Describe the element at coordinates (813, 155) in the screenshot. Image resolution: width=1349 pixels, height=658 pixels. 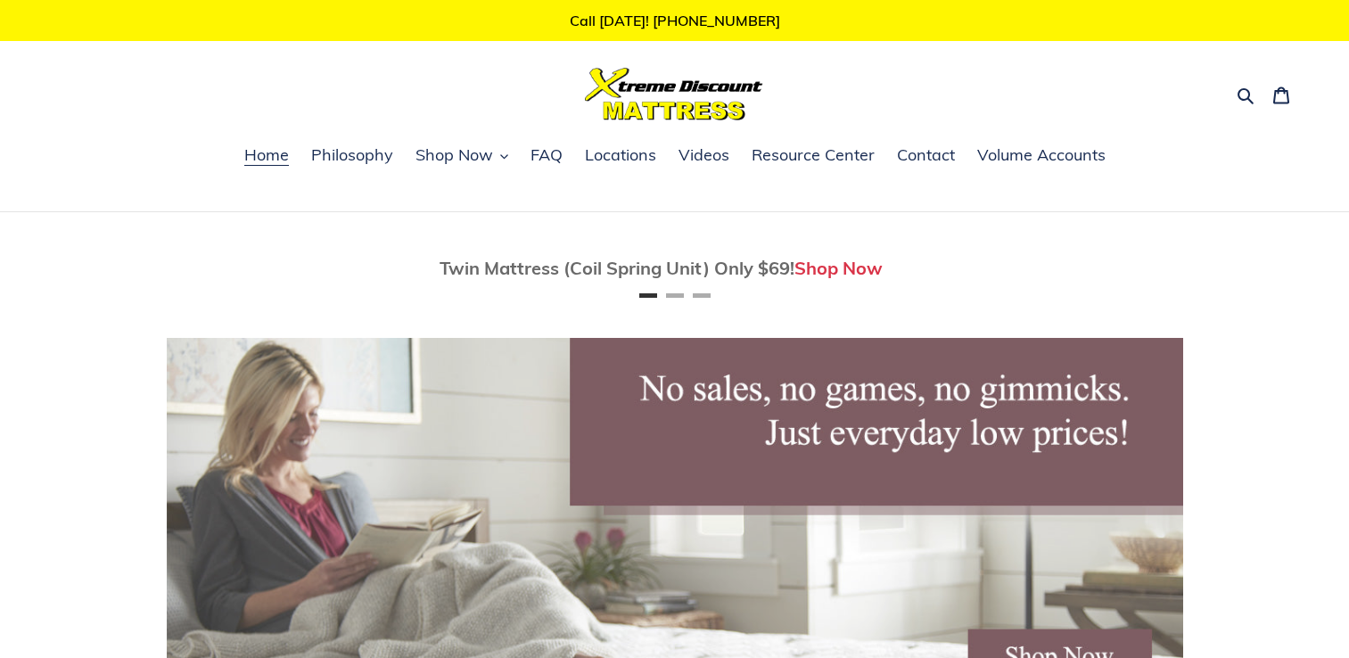
I see `span: Resource Center` at that location.